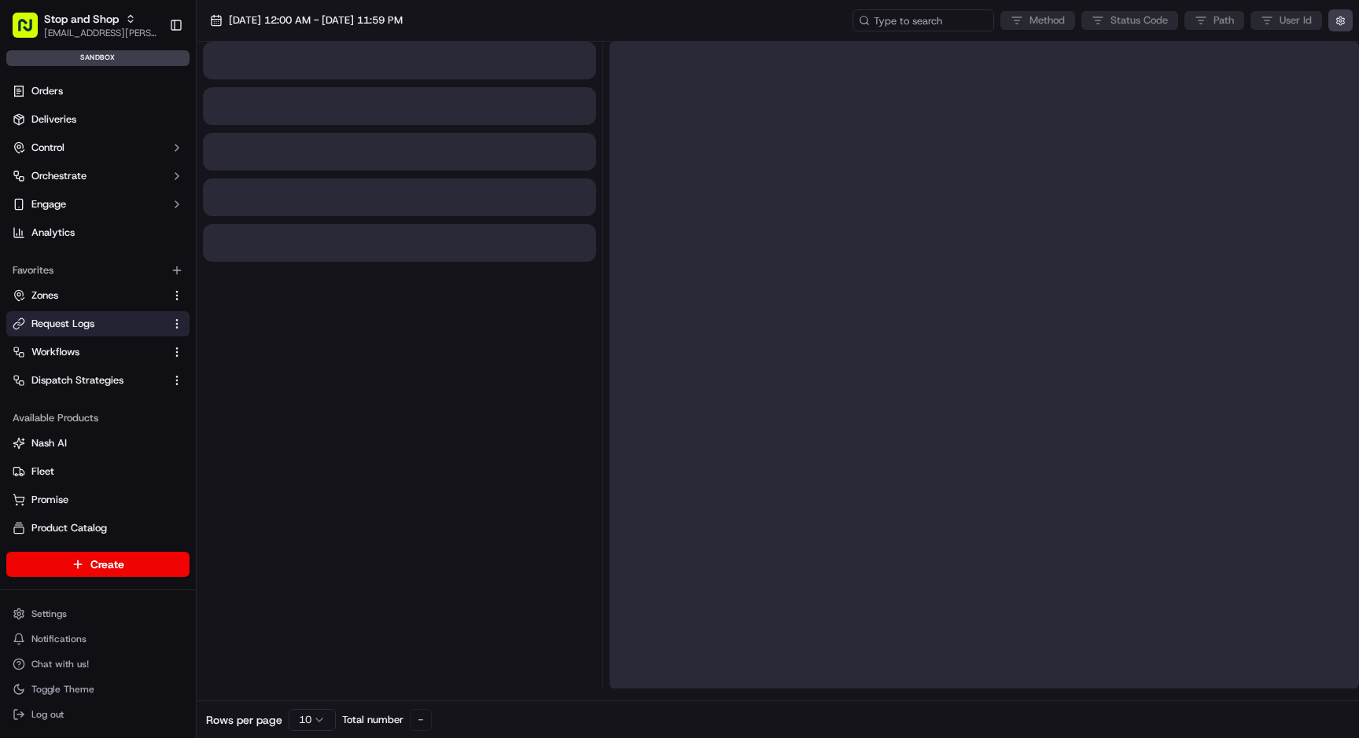 The height and width of the screenshot is (738, 1359). Describe the element at coordinates (49, 204) in the screenshot. I see `span: Engage` at that location.